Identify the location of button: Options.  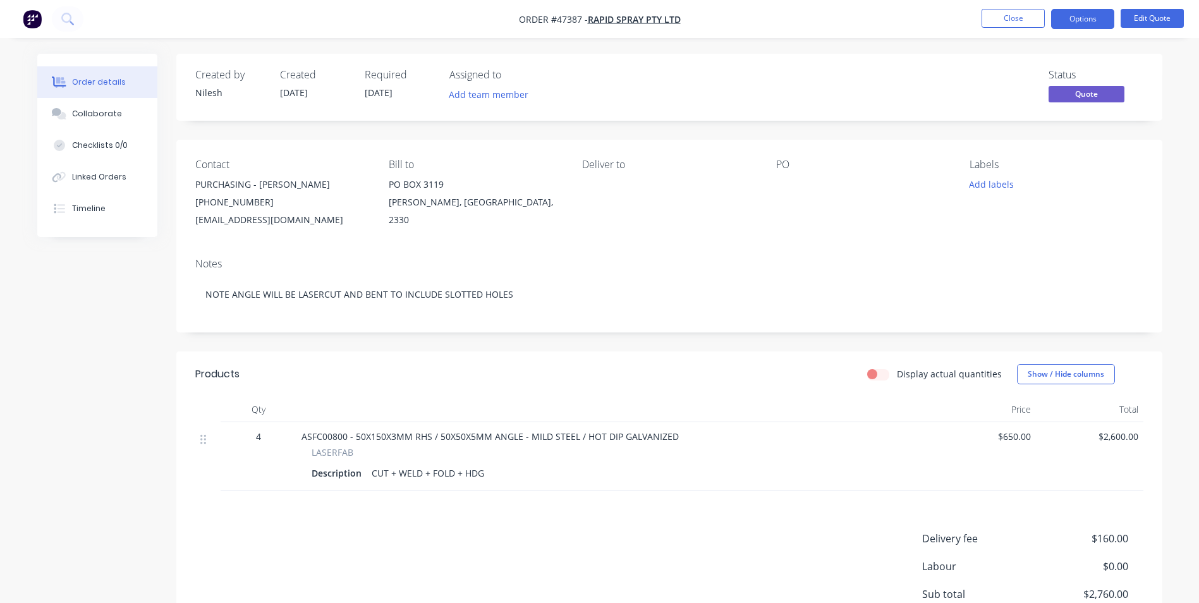
(1083, 19).